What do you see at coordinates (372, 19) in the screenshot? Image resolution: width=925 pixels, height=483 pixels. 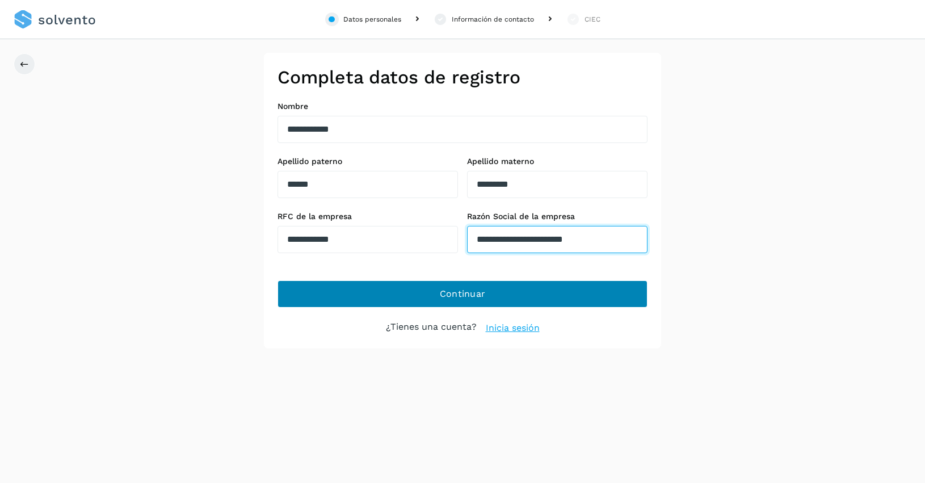 I see `div: Datos personales` at bounding box center [372, 19].